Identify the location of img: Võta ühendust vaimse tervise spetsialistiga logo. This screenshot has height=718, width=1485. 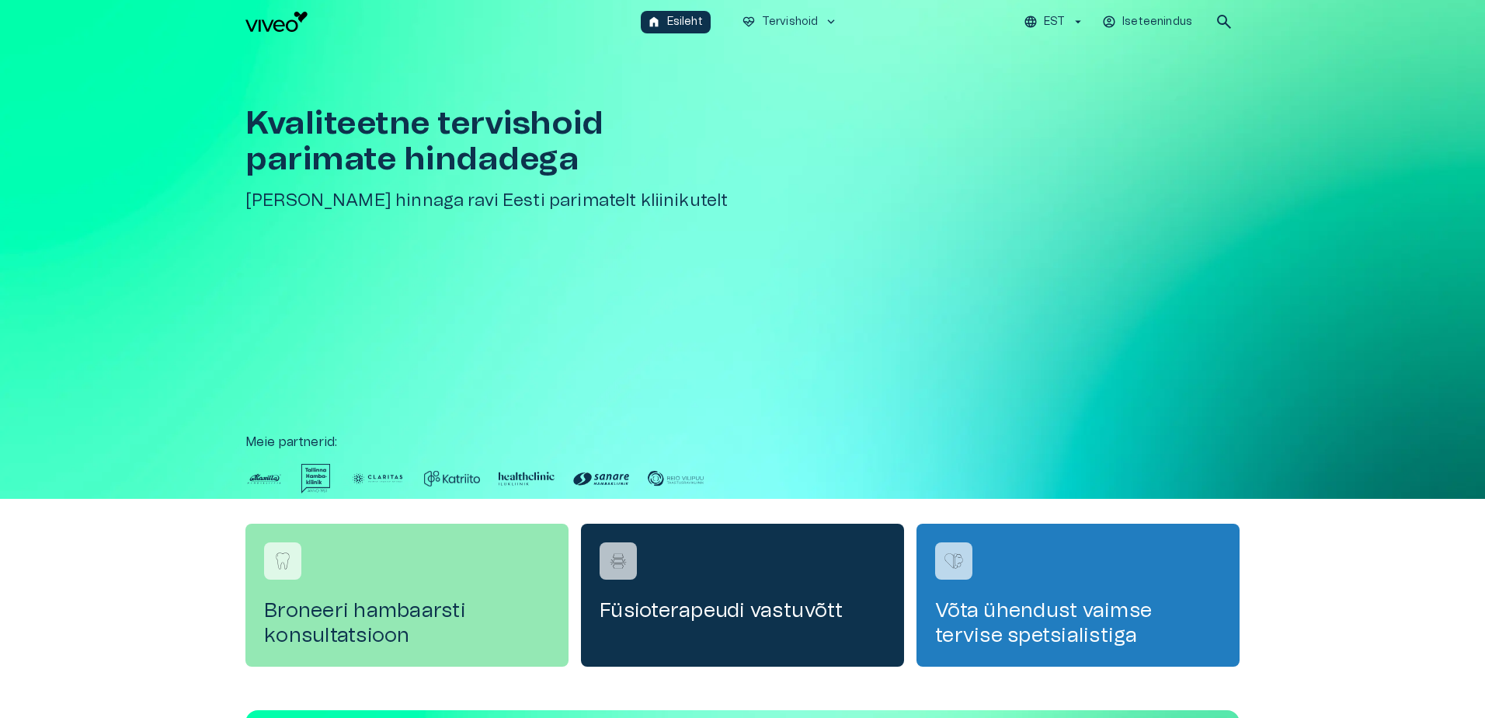
(954, 561).